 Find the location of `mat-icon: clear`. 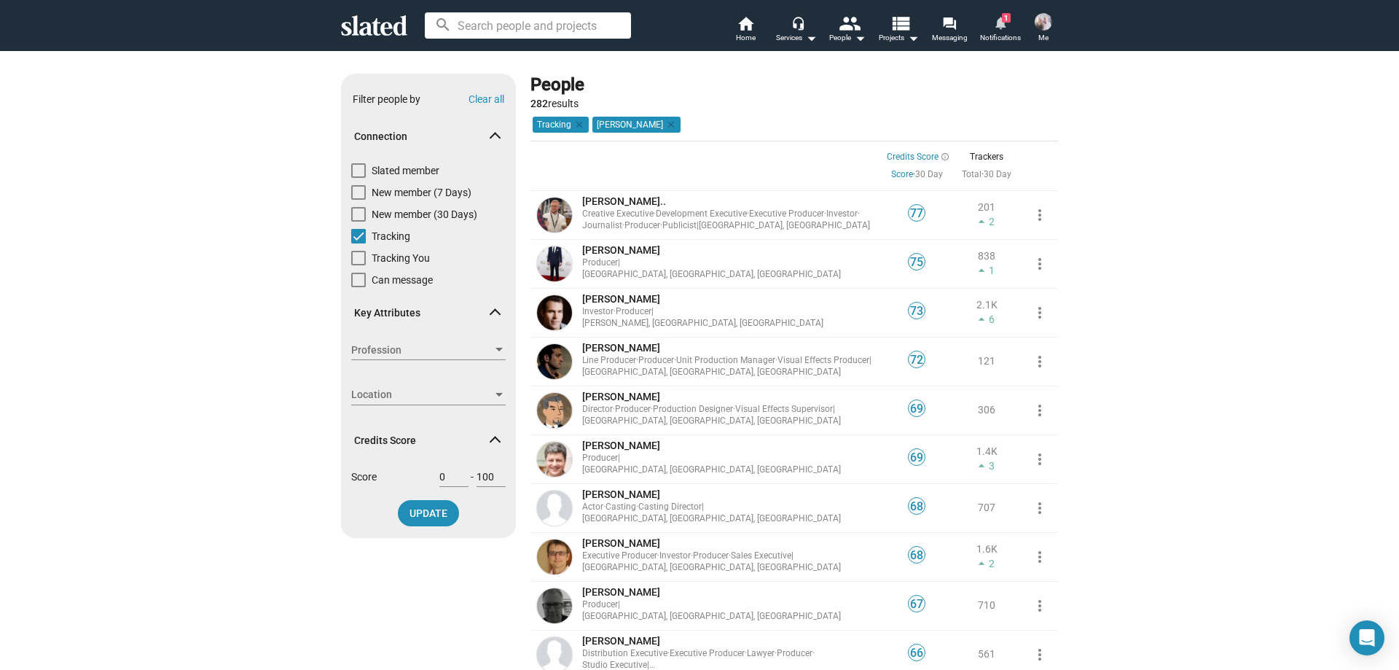

mat-icon: clear is located at coordinates (578, 125).